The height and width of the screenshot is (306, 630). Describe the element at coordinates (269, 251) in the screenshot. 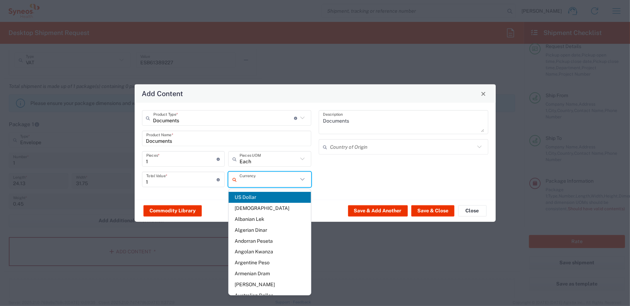

I see `span: Angolan Kwanza` at that location.